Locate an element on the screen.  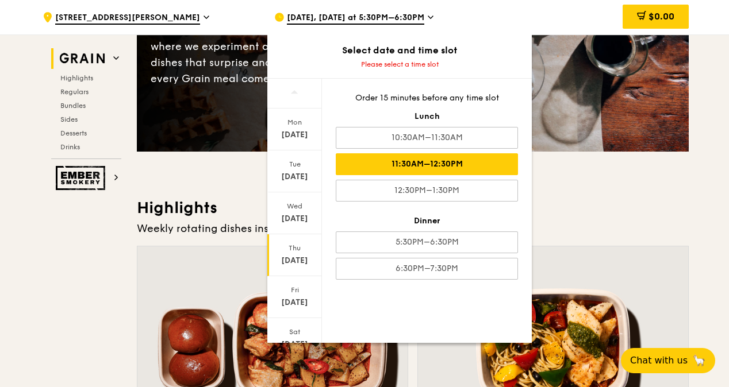
span: Regulars is located at coordinates (74, 92).